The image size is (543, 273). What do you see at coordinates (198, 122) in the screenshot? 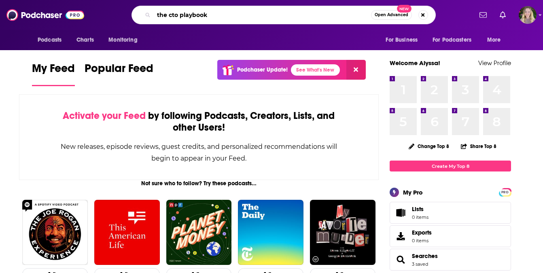
I see `div: by following Podcasts, Creators, Lists, and other Users!` at bounding box center [198, 122].